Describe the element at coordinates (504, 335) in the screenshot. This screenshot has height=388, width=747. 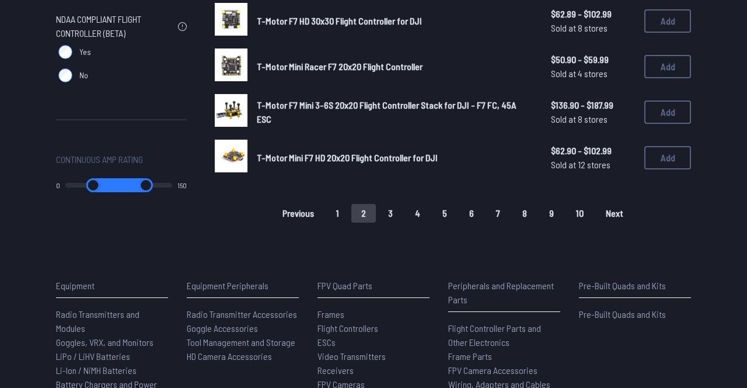
I see `a: Flight Controller Parts and Other Electronics` at that location.